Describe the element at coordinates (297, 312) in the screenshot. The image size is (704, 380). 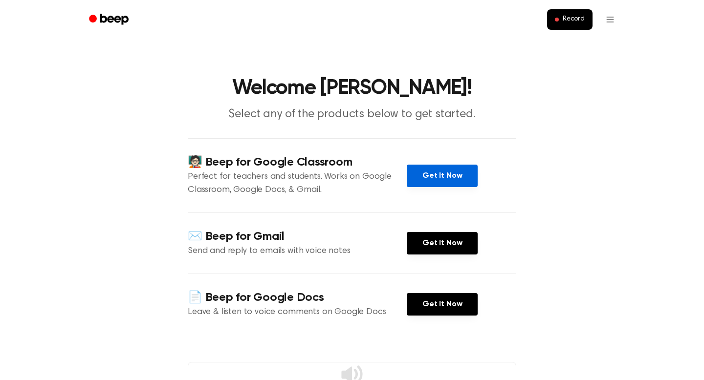
I see `p: Leave & listen to voice comments on Google Docs` at that location.